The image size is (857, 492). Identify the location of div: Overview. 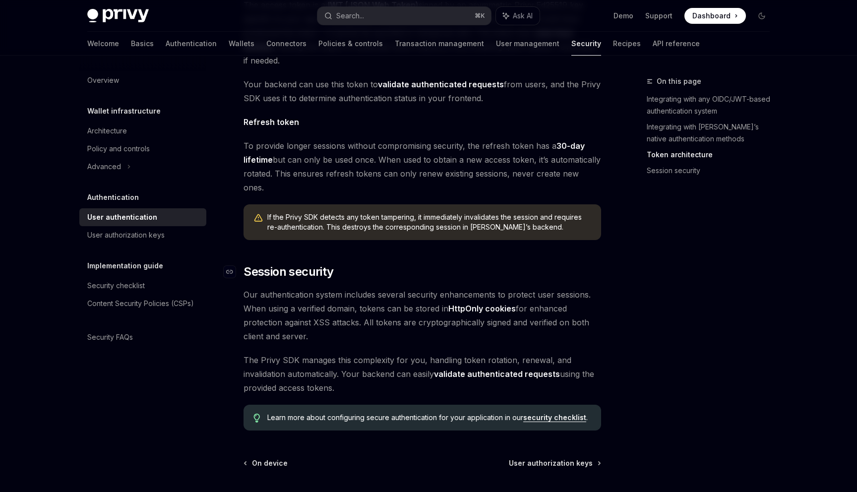
(103, 80).